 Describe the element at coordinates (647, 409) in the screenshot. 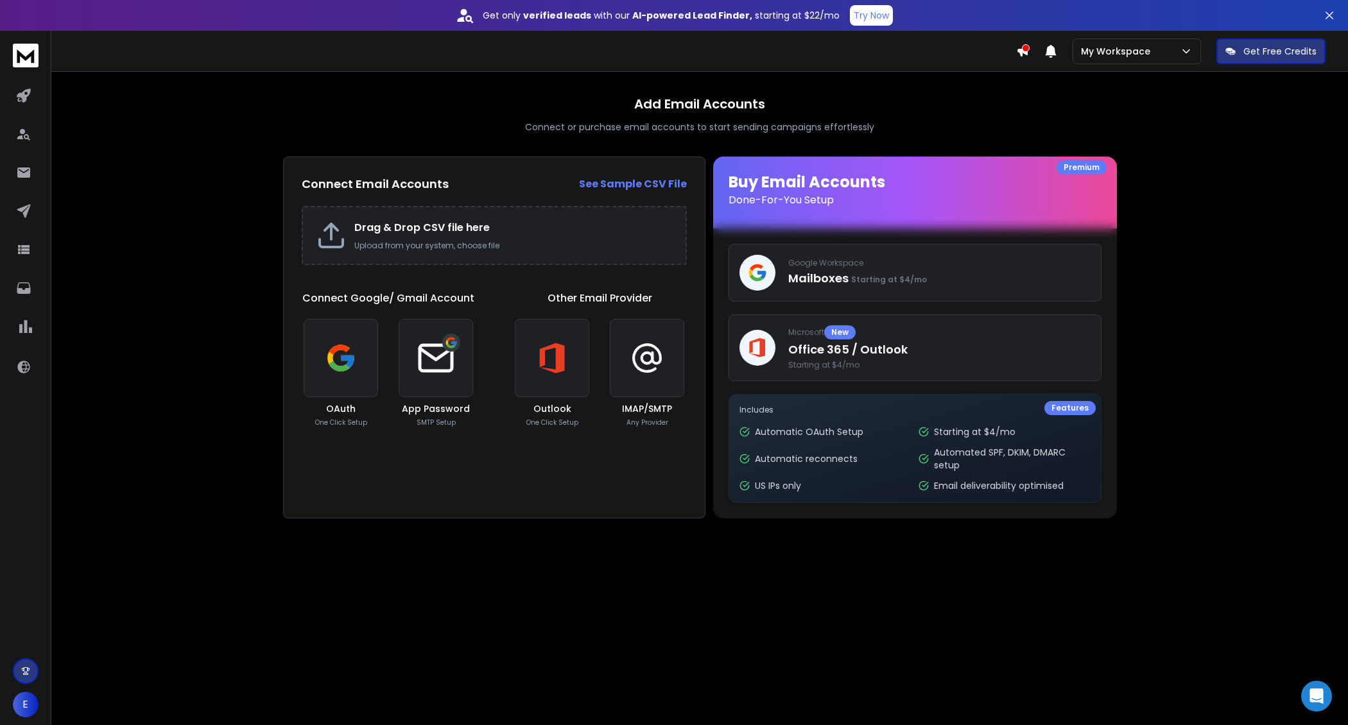

I see `h3: IMAP/SMTP` at that location.